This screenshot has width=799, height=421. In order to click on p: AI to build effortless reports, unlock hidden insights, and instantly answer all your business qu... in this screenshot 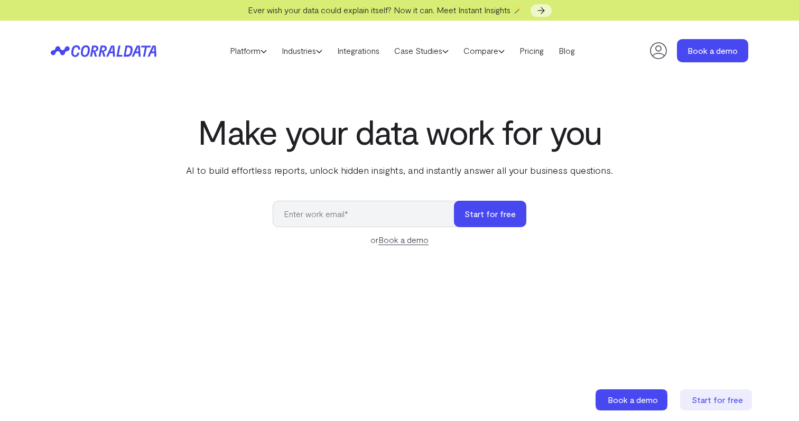, I will do `click(399, 170)`.